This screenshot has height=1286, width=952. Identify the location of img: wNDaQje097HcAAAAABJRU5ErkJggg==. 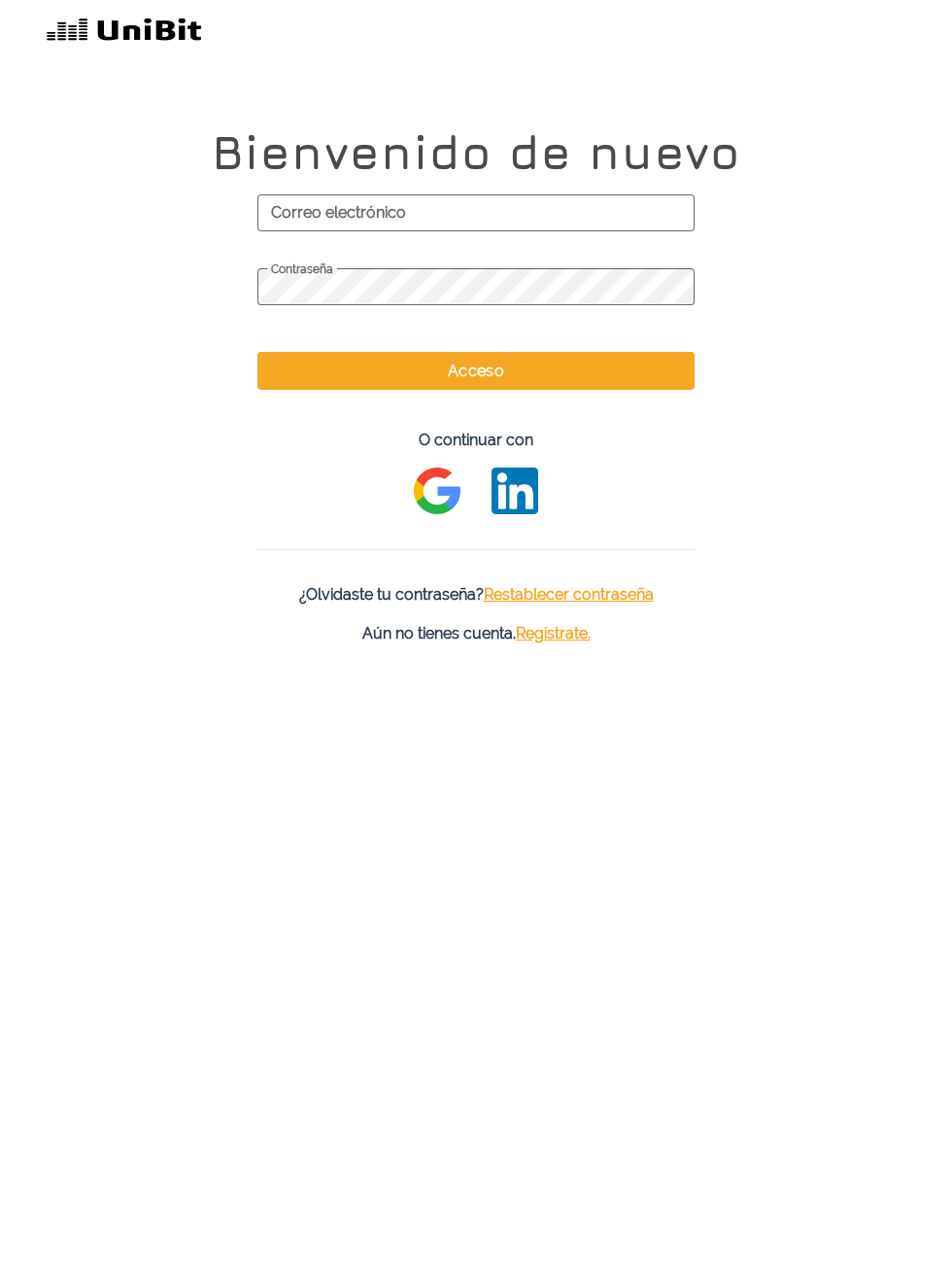
(515, 490).